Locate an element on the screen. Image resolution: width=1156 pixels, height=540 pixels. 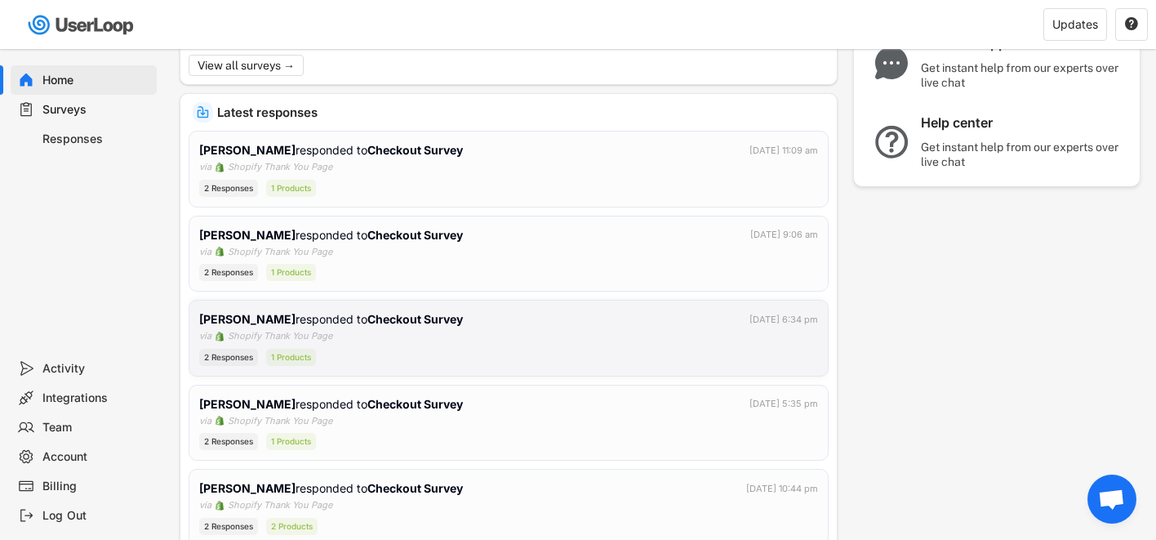
div: Activity is located at coordinates (96, 368).